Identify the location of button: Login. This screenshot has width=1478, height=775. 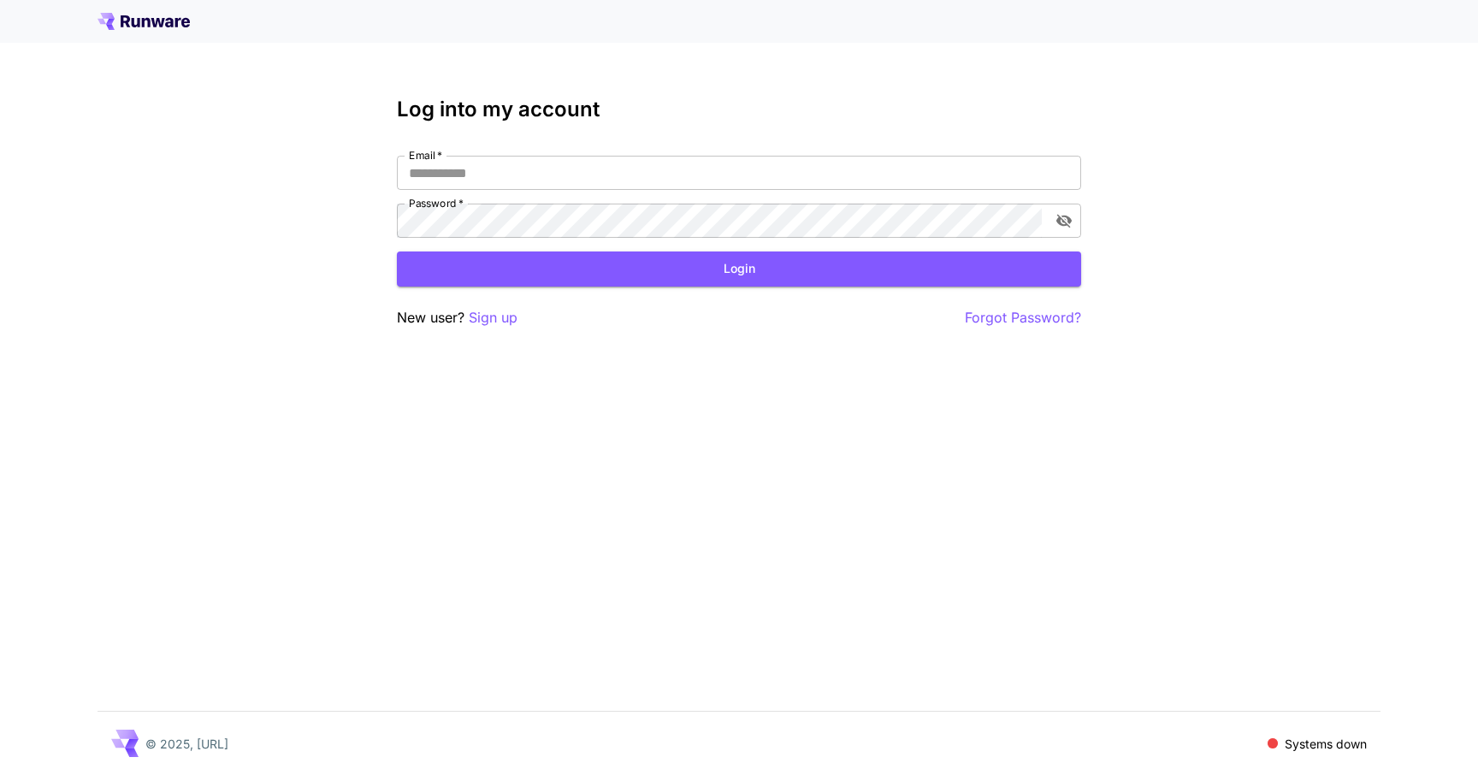
(739, 269).